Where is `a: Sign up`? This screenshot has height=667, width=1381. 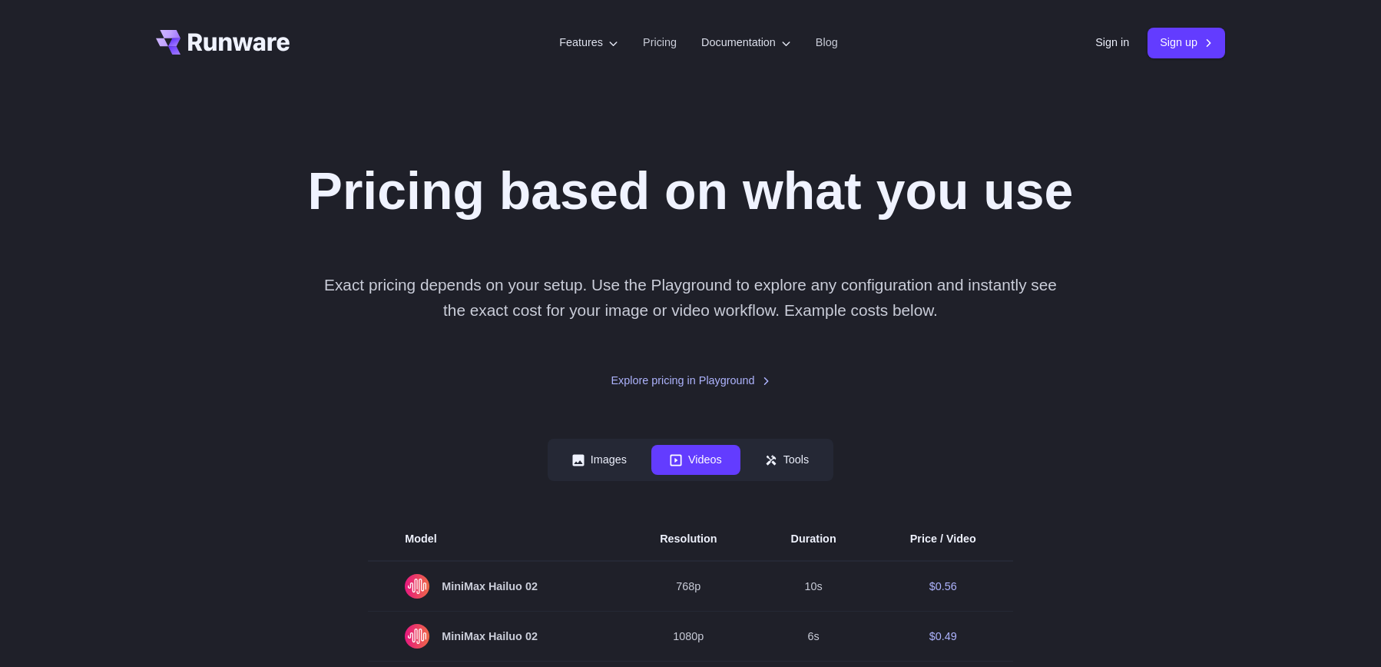 a: Sign up is located at coordinates (1186, 42).